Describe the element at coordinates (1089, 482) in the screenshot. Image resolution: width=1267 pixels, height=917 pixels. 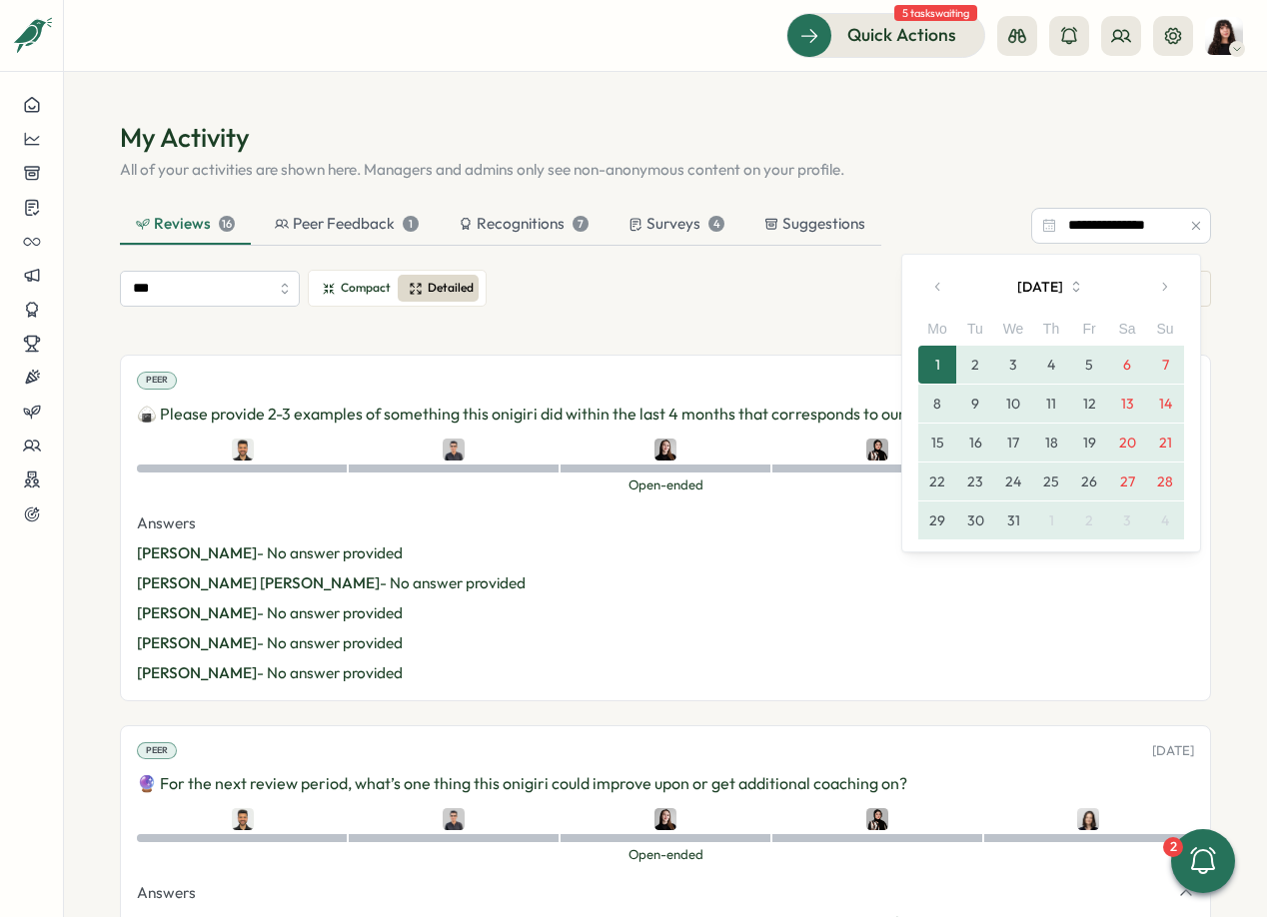
I see `button: 26` at that location.